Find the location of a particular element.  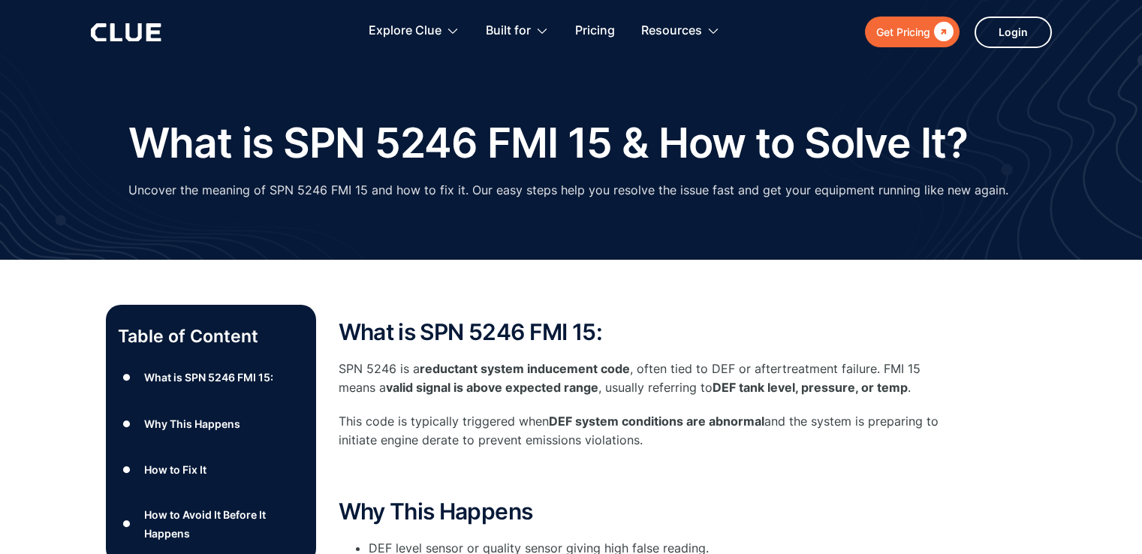

a: Login is located at coordinates (1012, 32).